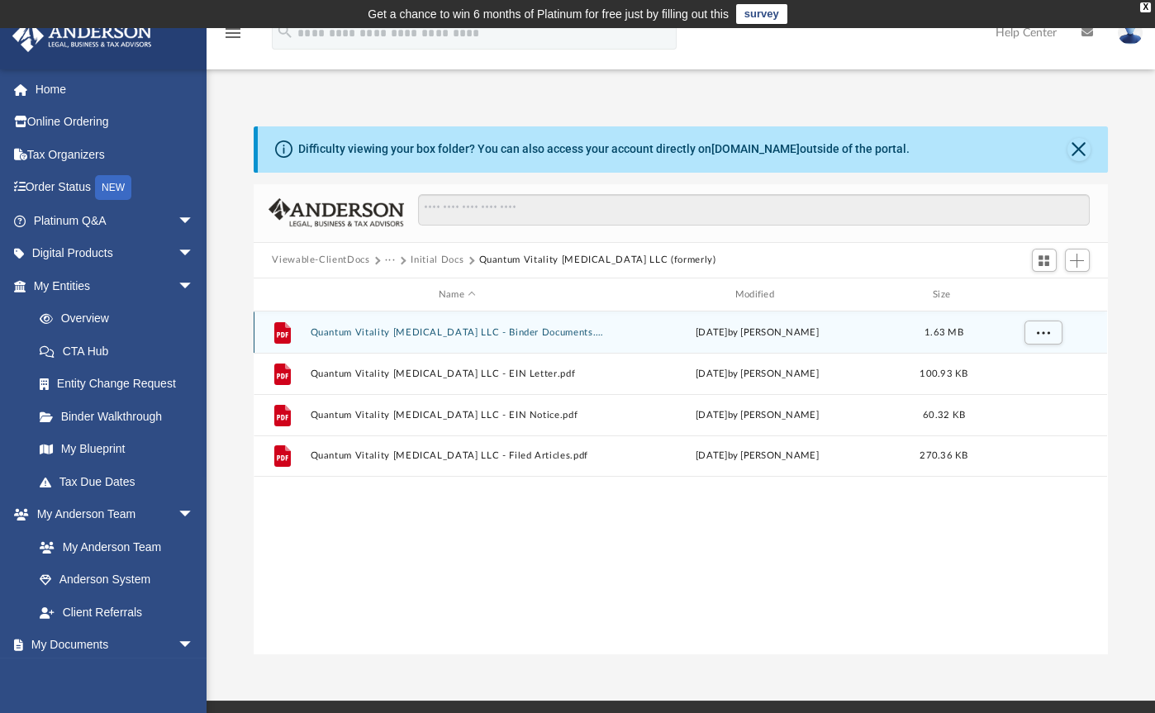 The image size is (1155, 713). Describe the element at coordinates (762, 14) in the screenshot. I see `a: survey` at that location.